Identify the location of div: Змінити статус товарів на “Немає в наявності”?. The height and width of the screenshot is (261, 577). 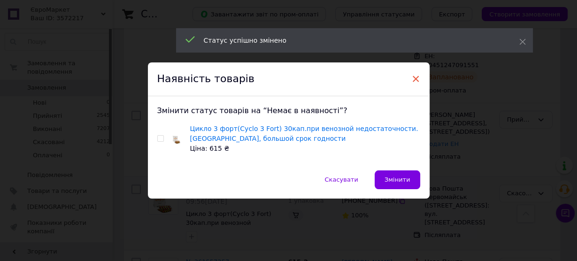
(289, 111).